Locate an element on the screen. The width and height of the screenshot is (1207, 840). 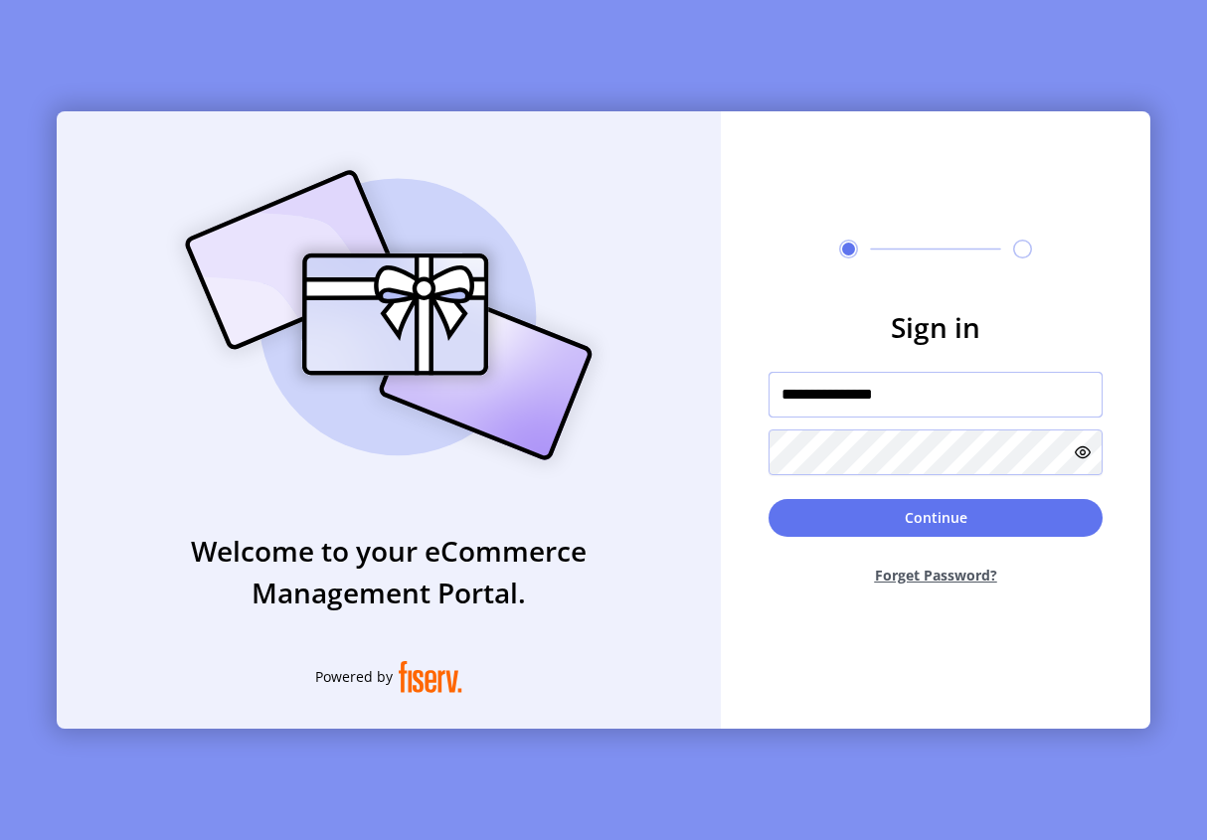
h3: Sign in is located at coordinates (936, 327).